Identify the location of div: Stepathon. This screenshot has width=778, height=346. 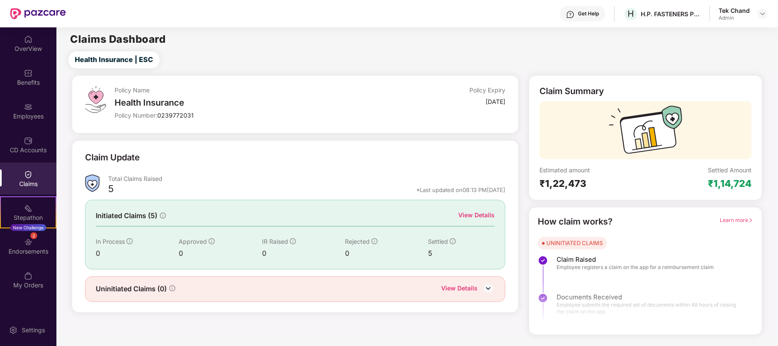
(28, 218).